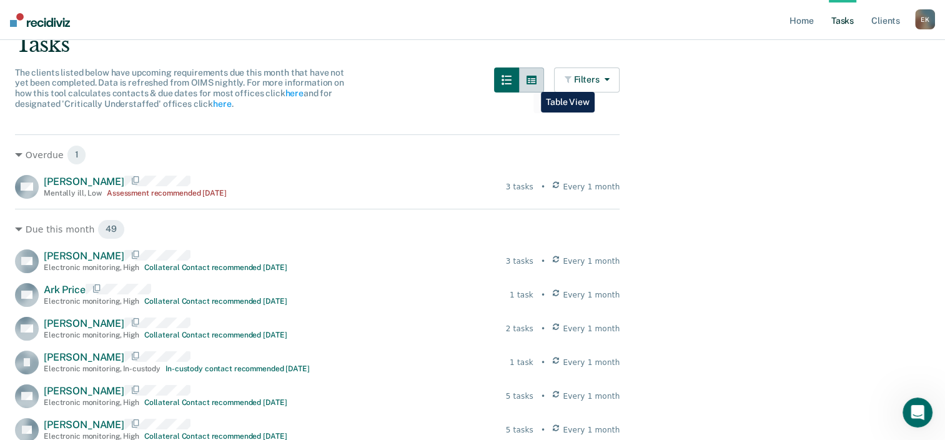 The width and height of the screenshot is (945, 440). Describe the element at coordinates (472, 44) in the screenshot. I see `div: Tasks` at that location.